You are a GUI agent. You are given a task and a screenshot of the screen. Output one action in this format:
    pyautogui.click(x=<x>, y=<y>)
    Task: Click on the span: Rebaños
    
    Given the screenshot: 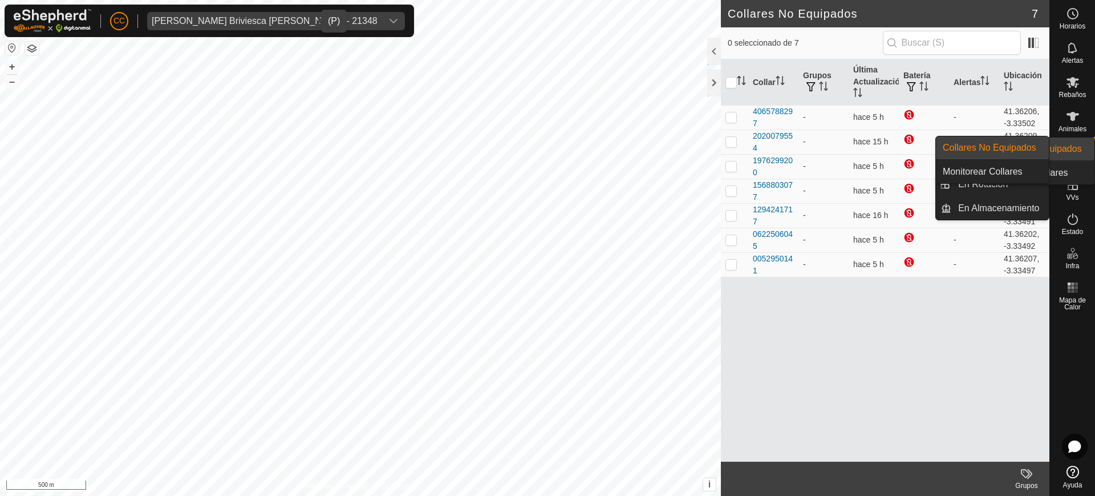 What is the action you would take?
    pyautogui.click(x=1072, y=95)
    